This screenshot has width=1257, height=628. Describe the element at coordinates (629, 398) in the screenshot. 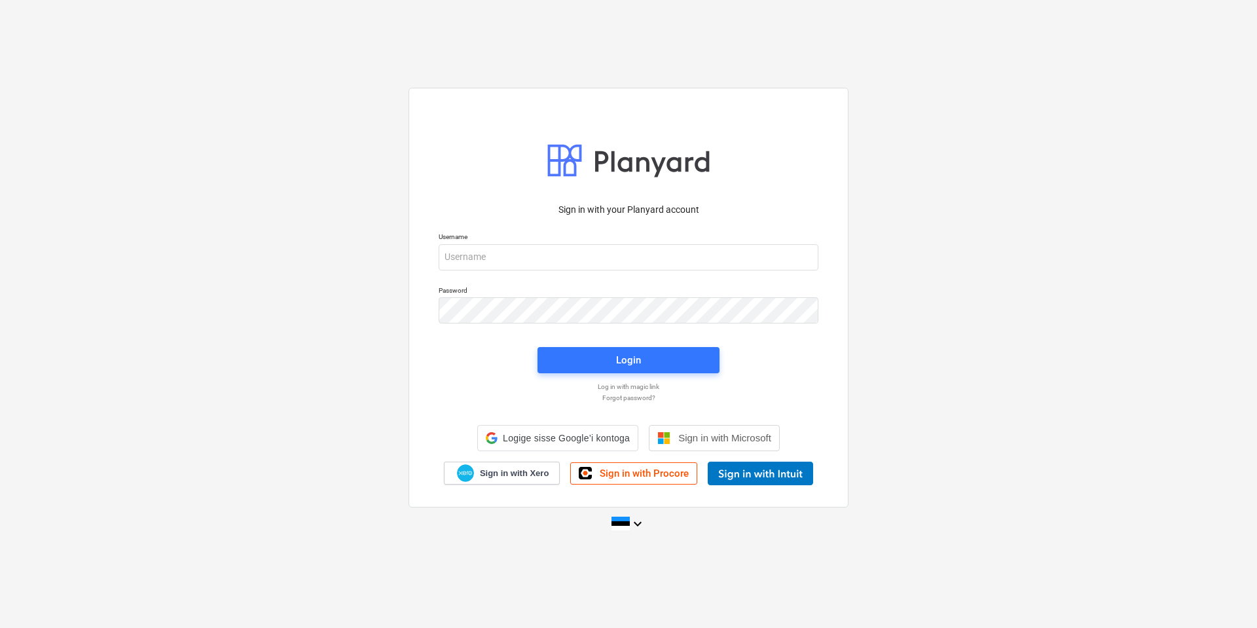

I see `a: Forgot password?` at that location.